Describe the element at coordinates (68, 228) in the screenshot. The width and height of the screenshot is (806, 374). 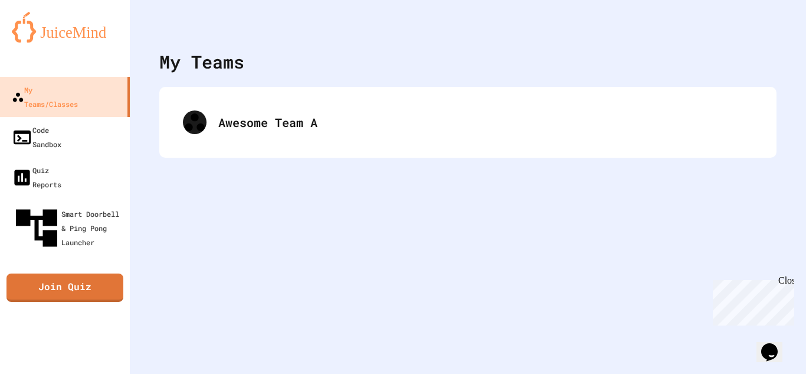
I see `div: Smart Doorbell & Ping Pong Launcher` at that location.